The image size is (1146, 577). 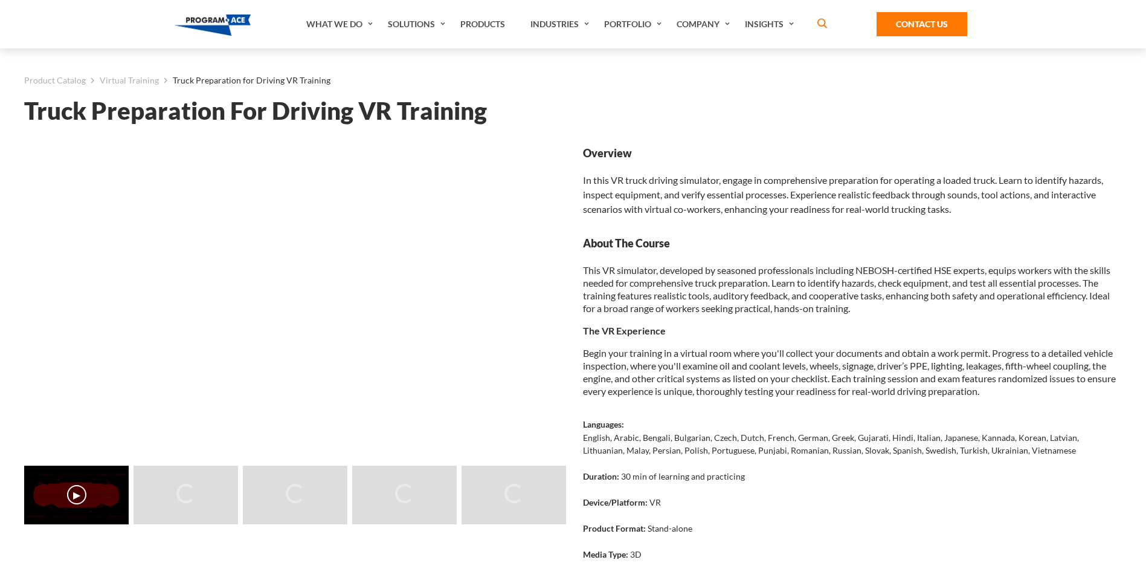 What do you see at coordinates (853, 153) in the screenshot?
I see `strong: Overview` at bounding box center [853, 153].